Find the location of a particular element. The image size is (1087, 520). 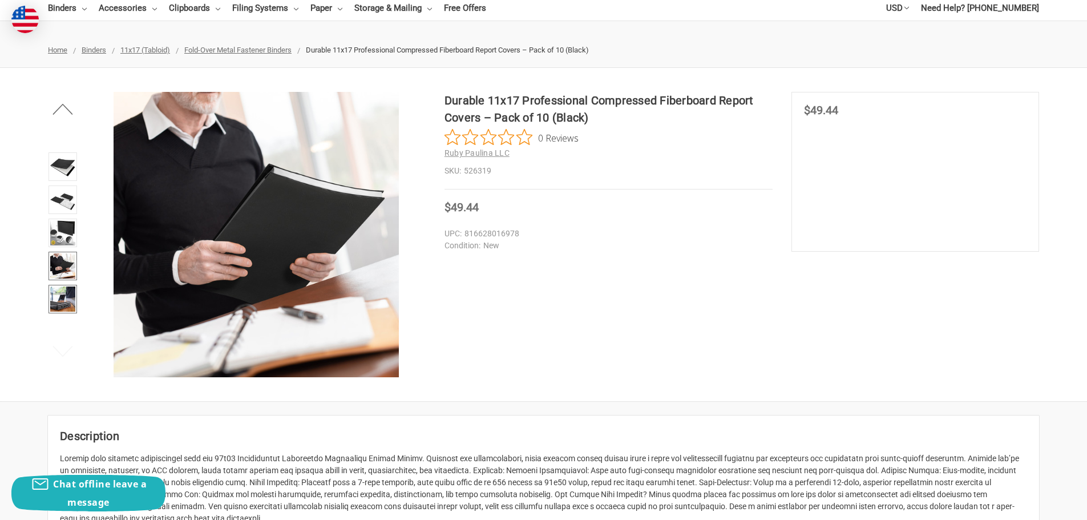

a: Binders is located at coordinates (94, 50).